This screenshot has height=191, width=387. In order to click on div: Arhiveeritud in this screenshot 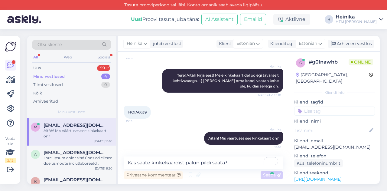, I will do `click(46, 101)`.